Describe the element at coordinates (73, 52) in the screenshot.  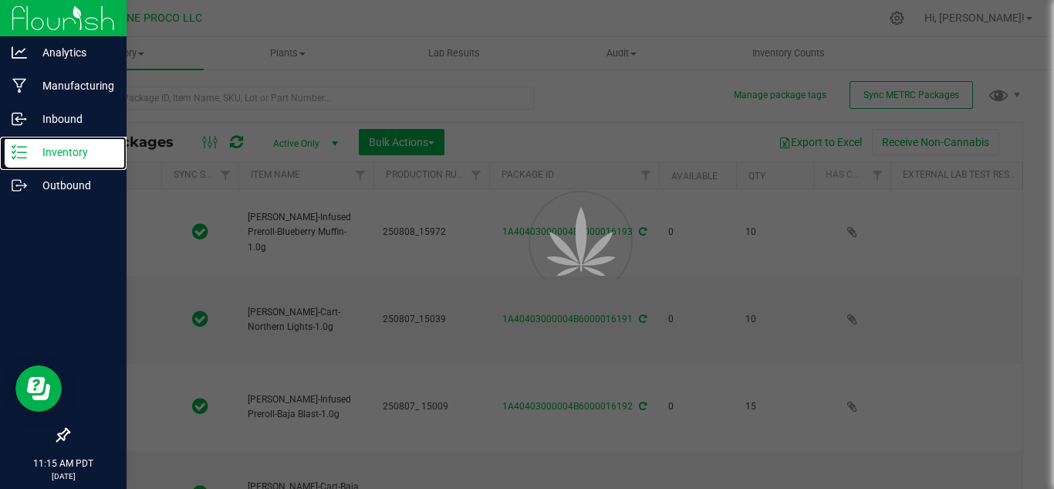
I see `p: Analytics` at that location.